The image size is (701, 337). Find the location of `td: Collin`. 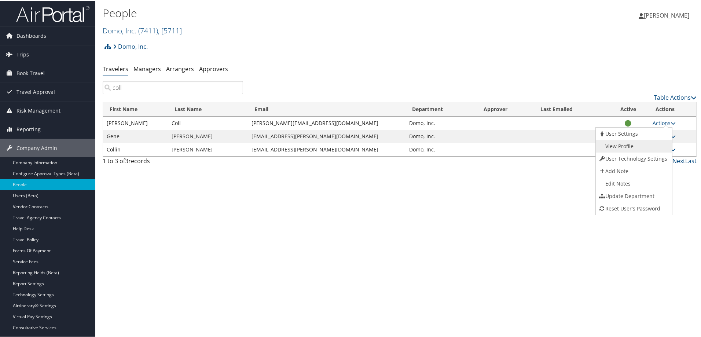

td: Collin is located at coordinates (135, 149).